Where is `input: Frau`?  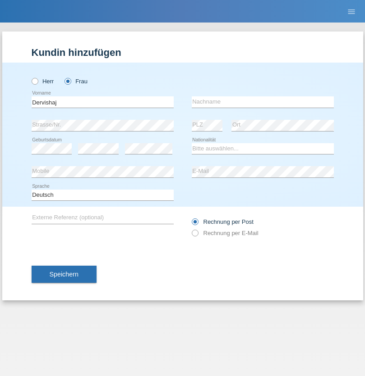
input: Frau is located at coordinates (67, 81).